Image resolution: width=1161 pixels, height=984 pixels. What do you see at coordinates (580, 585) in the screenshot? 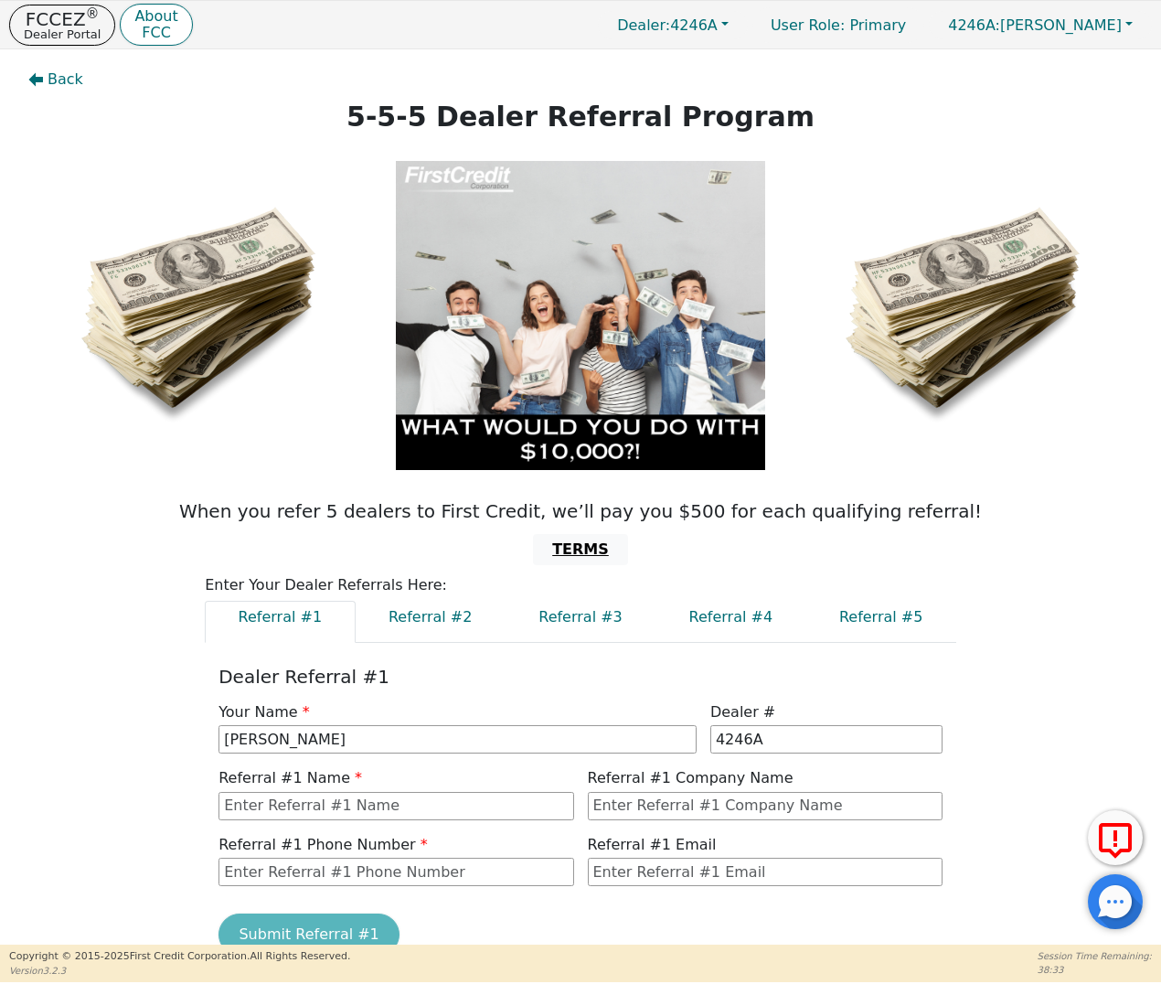
I see `p: Enter Your Dealer Referrals Here:` at bounding box center [580, 585].